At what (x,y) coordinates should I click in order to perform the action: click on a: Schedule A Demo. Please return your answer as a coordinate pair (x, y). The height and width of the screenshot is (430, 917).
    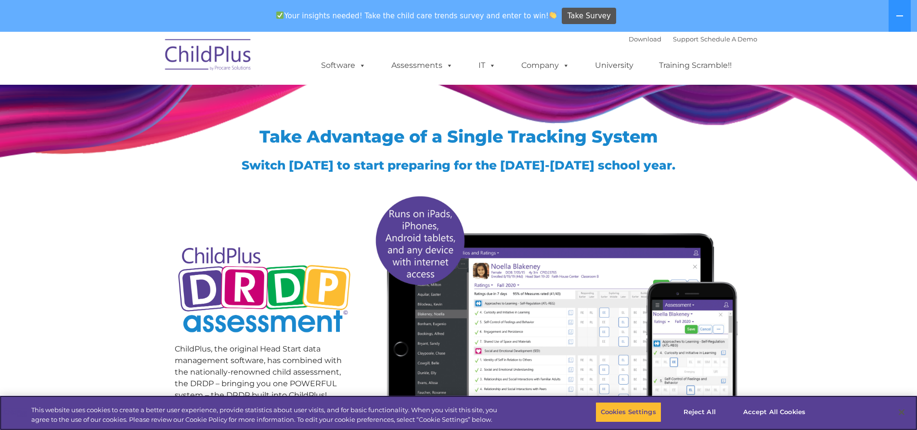
    Looking at the image, I should click on (729, 39).